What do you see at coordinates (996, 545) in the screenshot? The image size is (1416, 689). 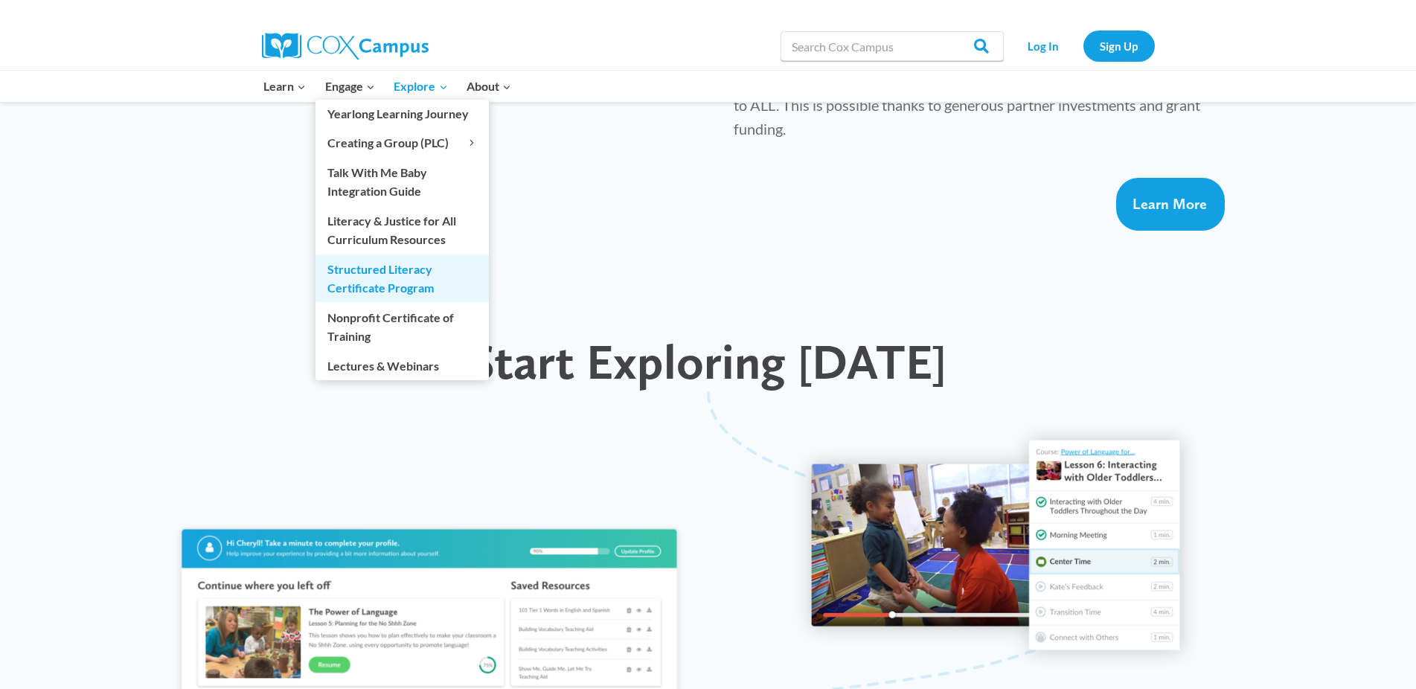 I see `img: course-video-preview` at bounding box center [996, 545].